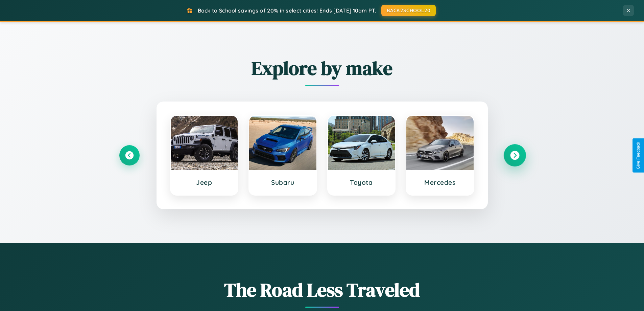  I want to click on div: Give Feedback, so click(638, 155).